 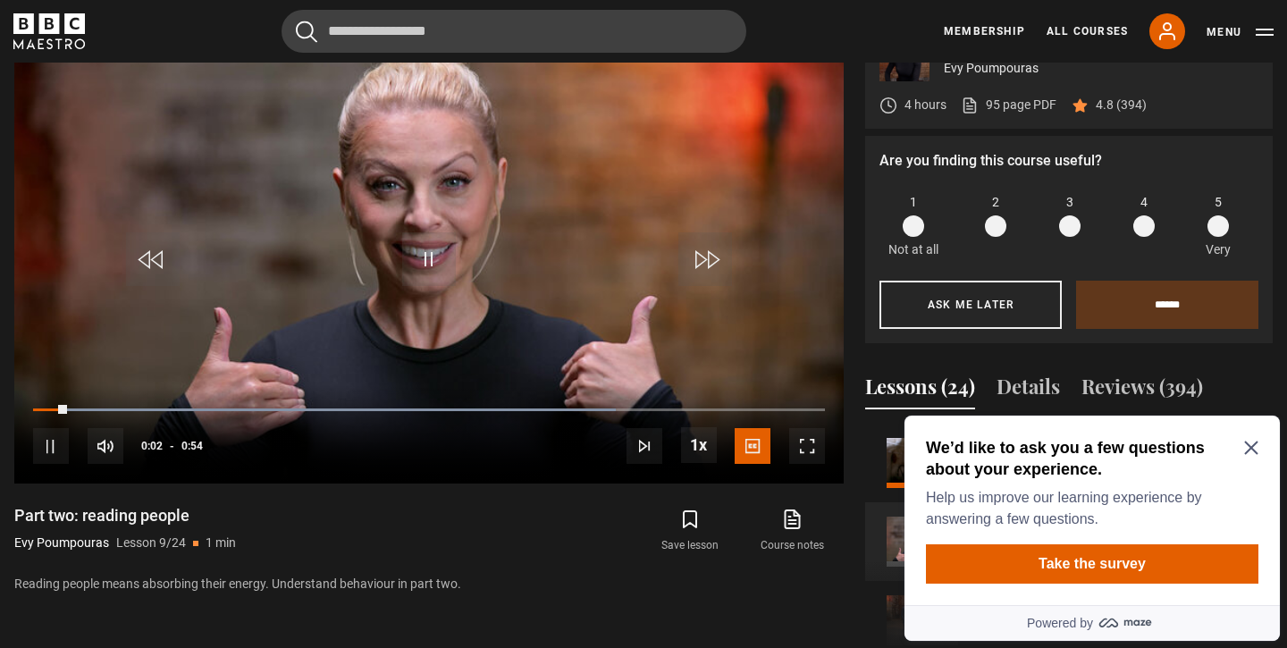 I want to click on p: Help us improve our learning experience by answering a few questions., so click(x=191, y=100).